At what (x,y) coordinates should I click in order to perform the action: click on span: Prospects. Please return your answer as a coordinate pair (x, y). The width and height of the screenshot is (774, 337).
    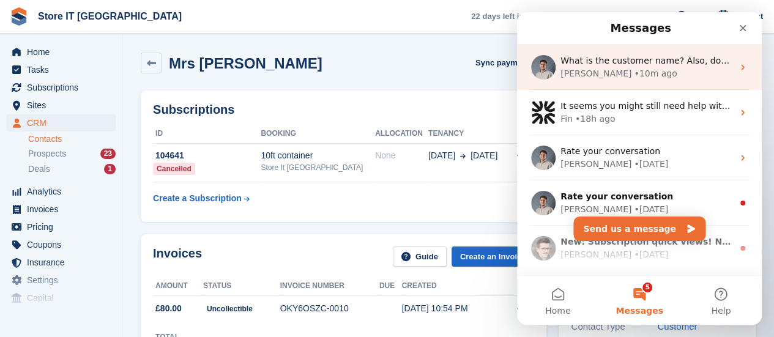
    Looking at the image, I should click on (47, 154).